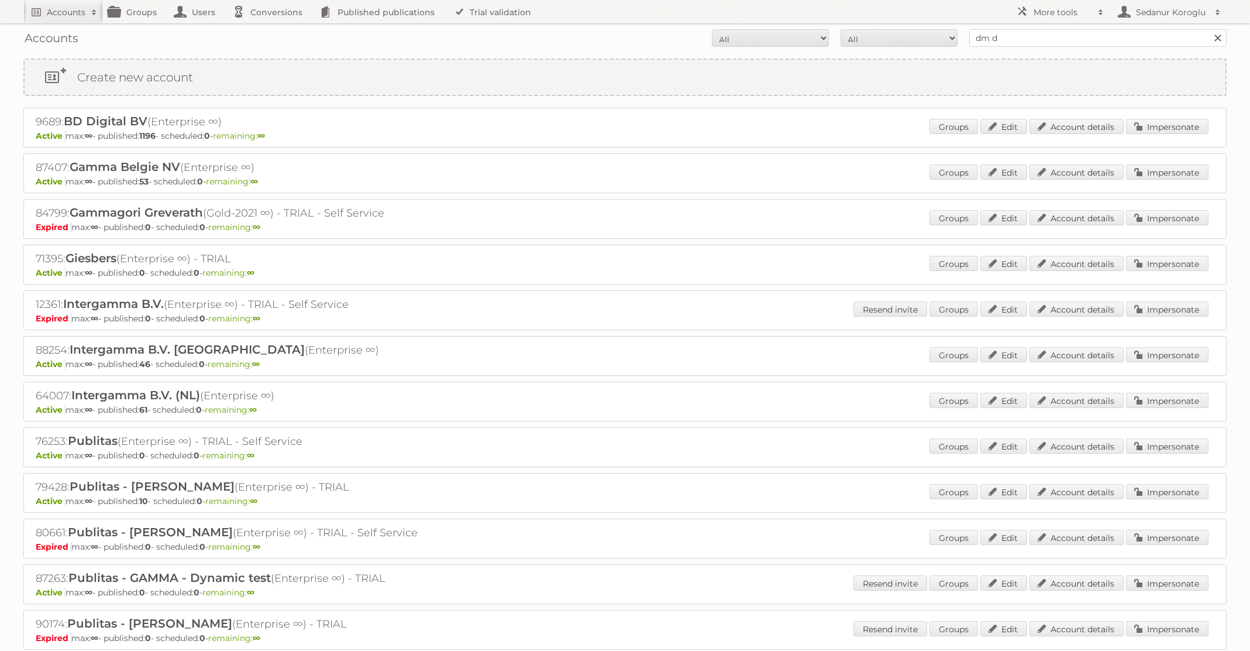  Describe the element at coordinates (240, 304) in the screenshot. I see `h2: 12361: (Enterprise ∞) - TRIAL - Self Service` at that location.